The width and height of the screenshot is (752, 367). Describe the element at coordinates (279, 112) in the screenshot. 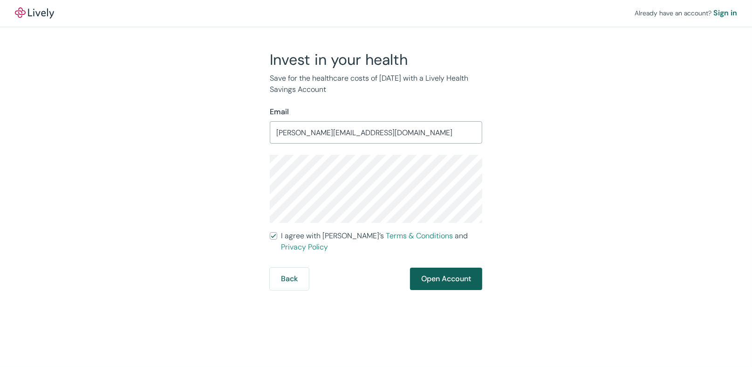

I see `label: Email` at that location.